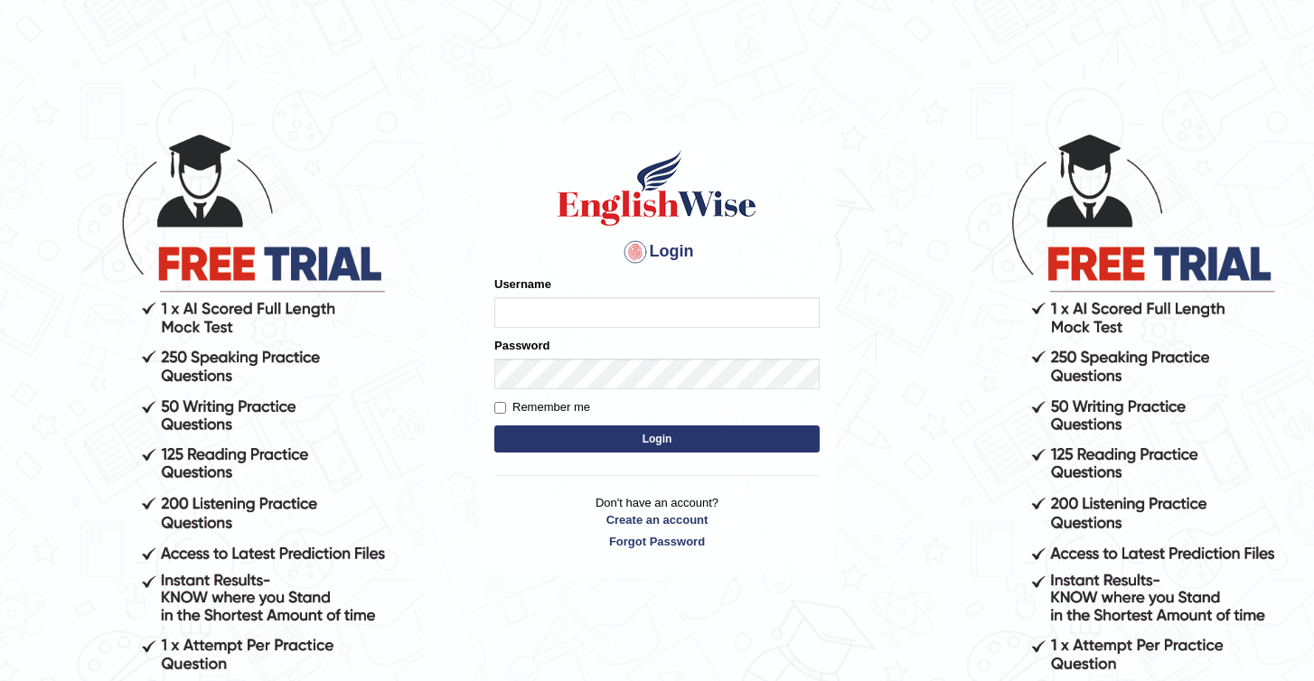 The width and height of the screenshot is (1314, 681). I want to click on label: Password, so click(521, 345).